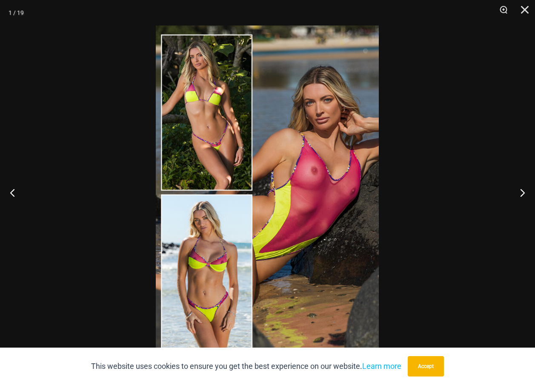 The height and width of the screenshot is (385, 535). Describe the element at coordinates (16, 13) in the screenshot. I see `div: 1 / 19` at that location.